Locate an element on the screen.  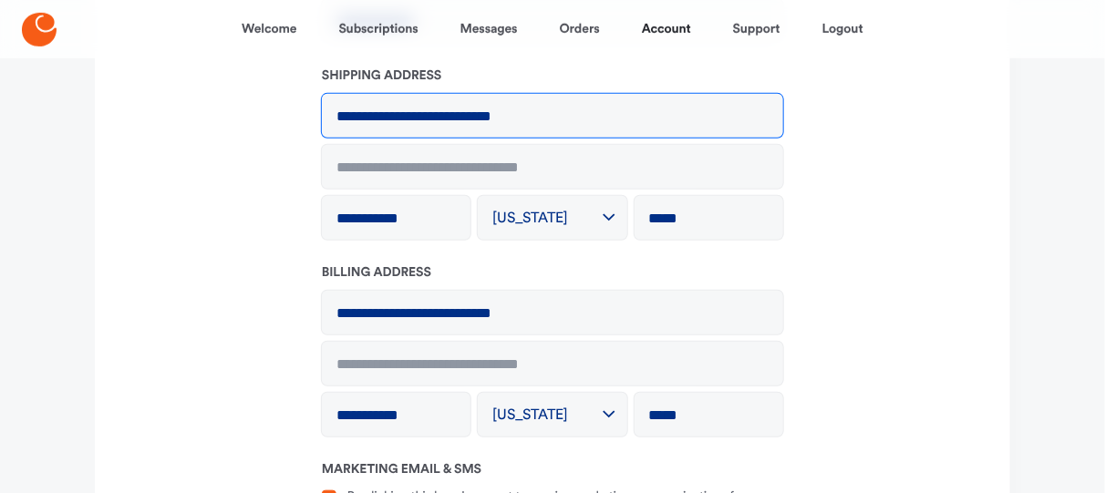
a: Logout is located at coordinates (843, 29).